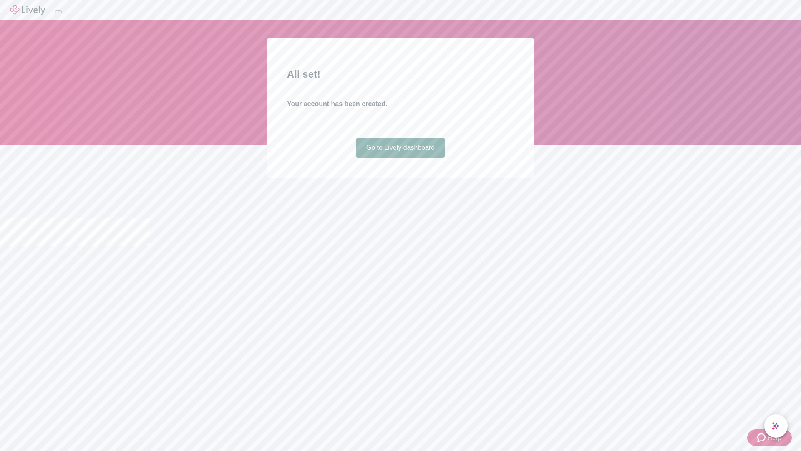  I want to click on a: Go to Lively dashboard, so click(401, 148).